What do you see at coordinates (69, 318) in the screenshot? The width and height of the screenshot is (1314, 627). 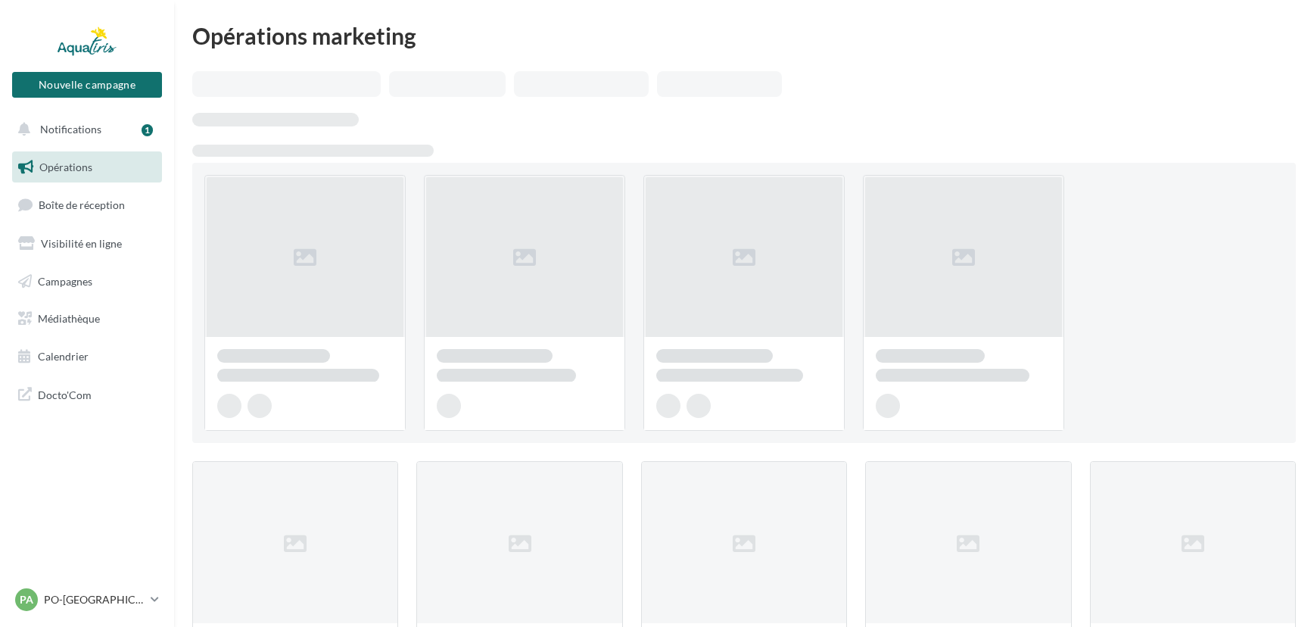 I see `span: Médiathèque` at bounding box center [69, 318].